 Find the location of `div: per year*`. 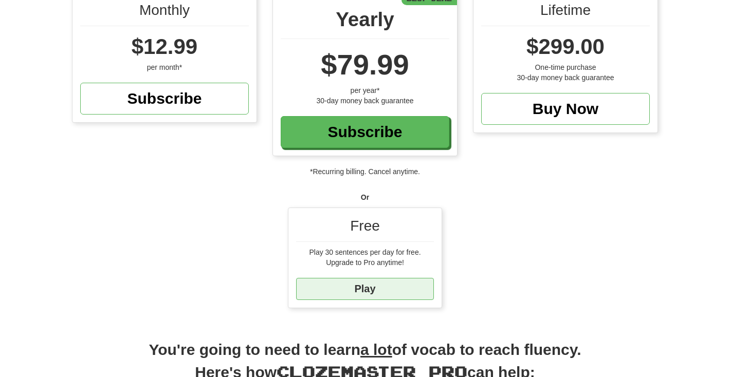

div: per year* is located at coordinates (365, 90).